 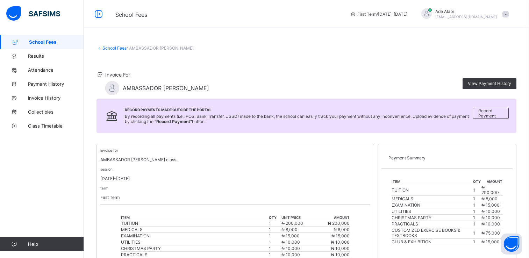 What do you see at coordinates (432, 218) in the screenshot?
I see `td: CHRISTMAS PARTY` at bounding box center [432, 218].